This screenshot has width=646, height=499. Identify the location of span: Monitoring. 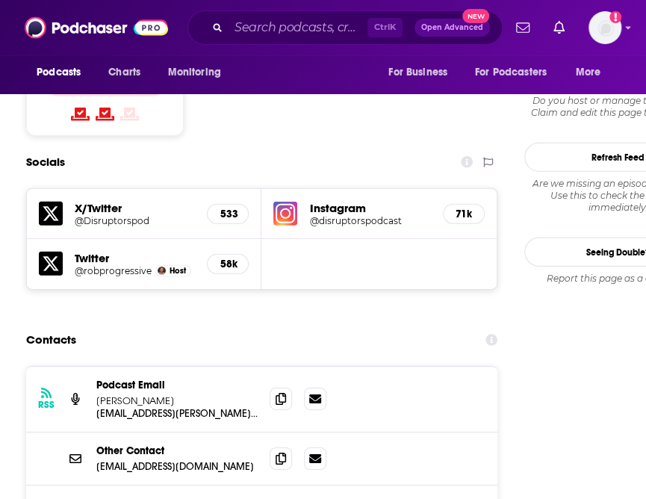
(193, 72).